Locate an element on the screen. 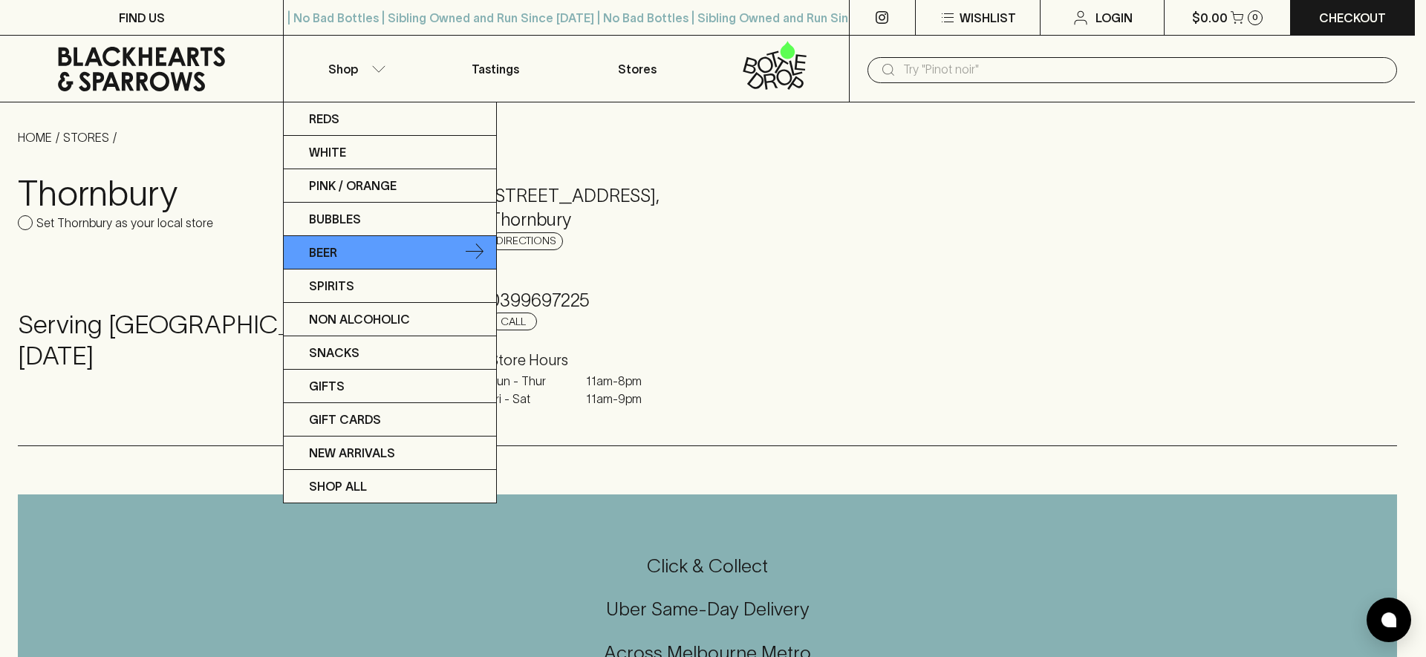 The width and height of the screenshot is (1426, 657). a: White is located at coordinates (390, 152).